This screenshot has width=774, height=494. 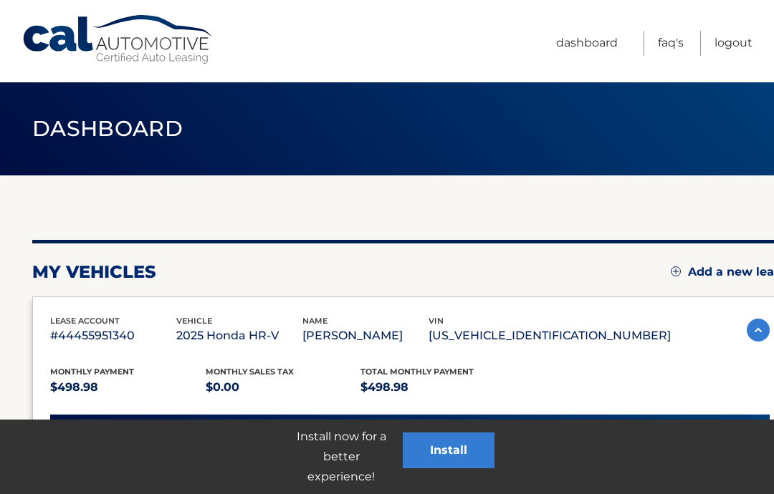 I want to click on p: $0.00, so click(x=283, y=388).